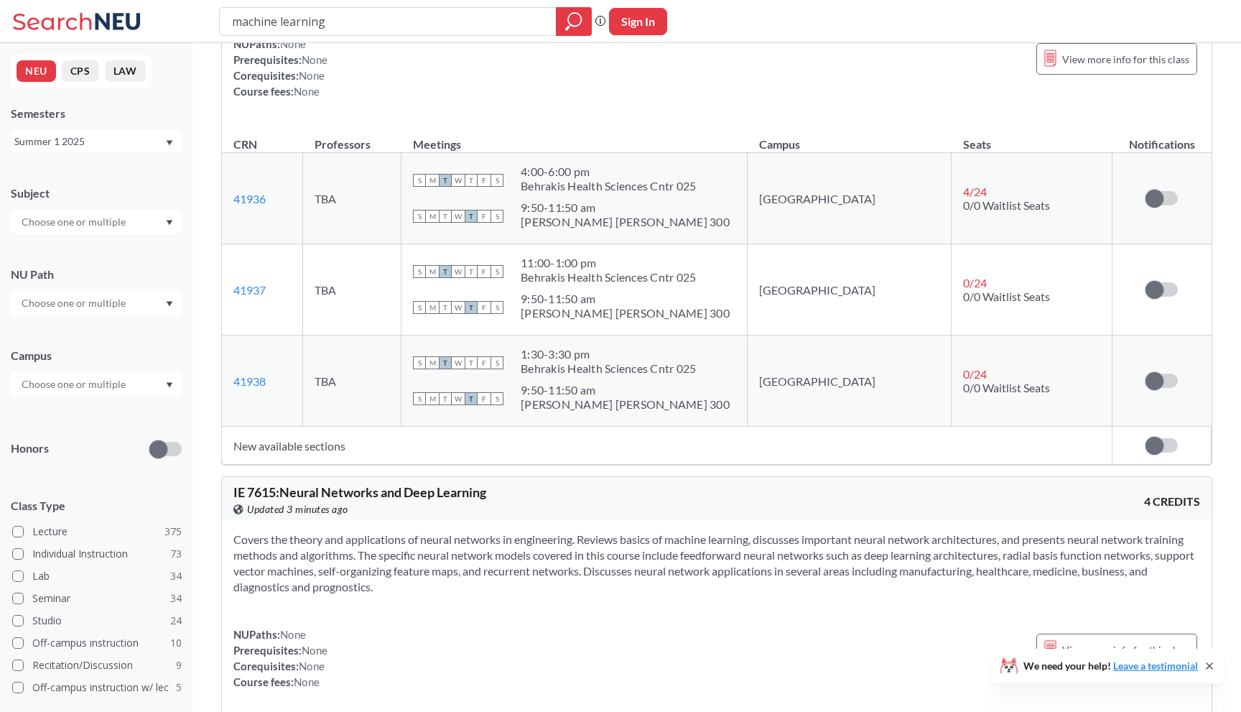  Describe the element at coordinates (97, 554) in the screenshot. I see `label: Individual Instruction` at that location.